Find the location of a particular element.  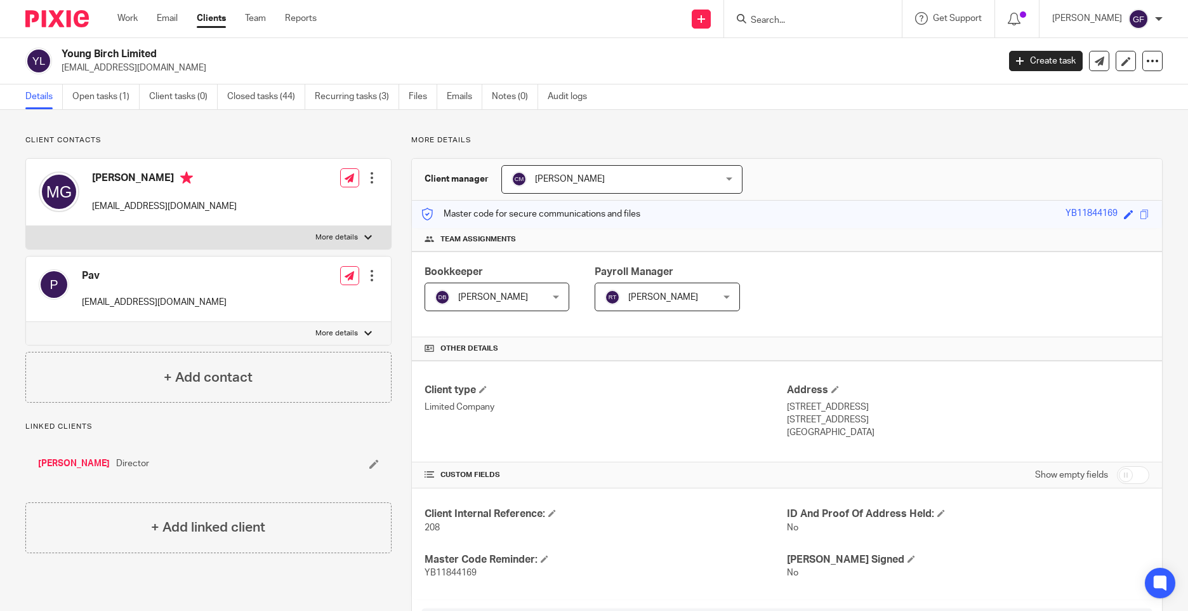

span: Get Support is located at coordinates (957, 18).